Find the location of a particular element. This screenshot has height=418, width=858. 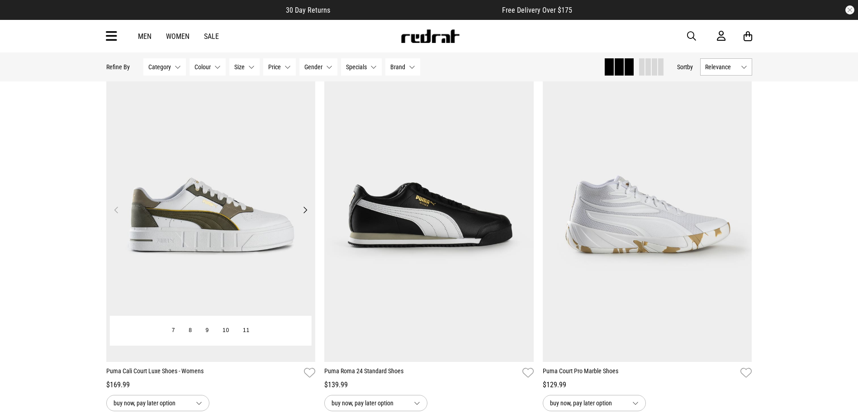

button: Category is located at coordinates (165, 67).